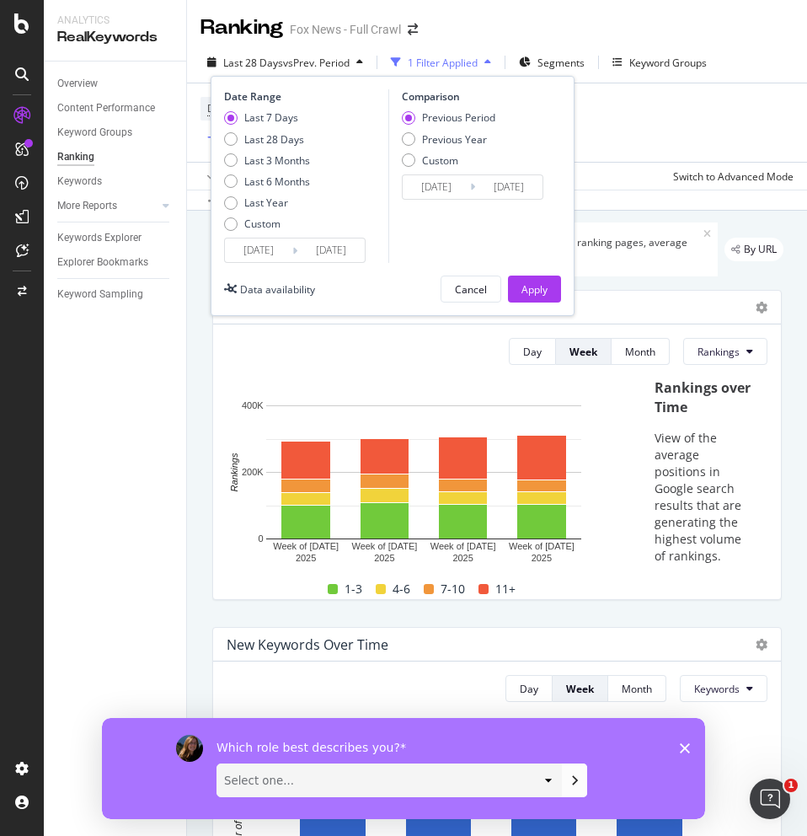 The height and width of the screenshot is (836, 807). I want to click on div: Analytics, so click(115, 20).